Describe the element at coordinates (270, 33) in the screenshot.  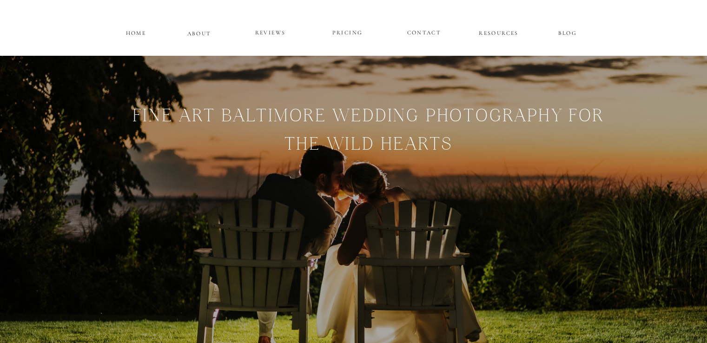
I see `a: REVIEWS` at that location.